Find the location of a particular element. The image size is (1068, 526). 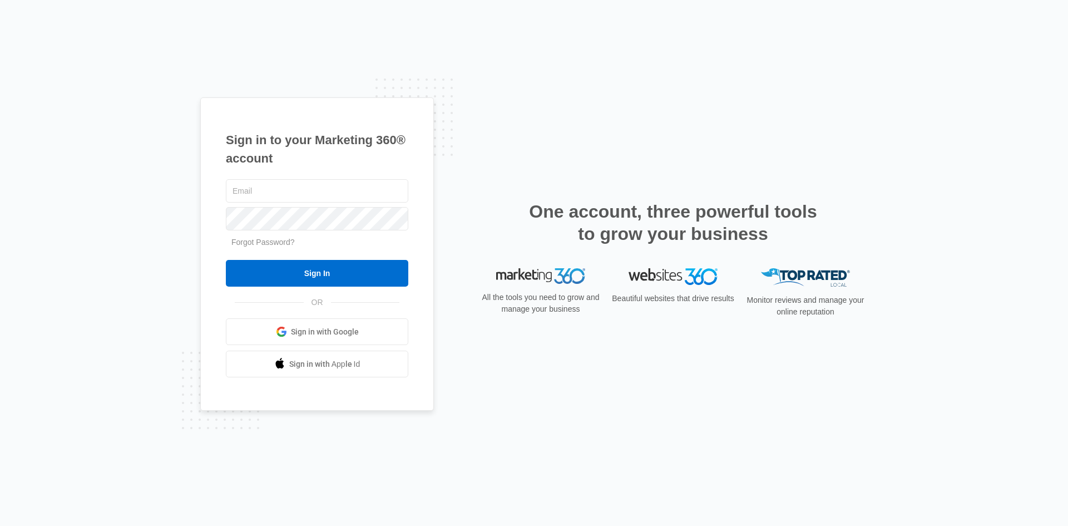

a: Forgot Password? is located at coordinates (263, 242).